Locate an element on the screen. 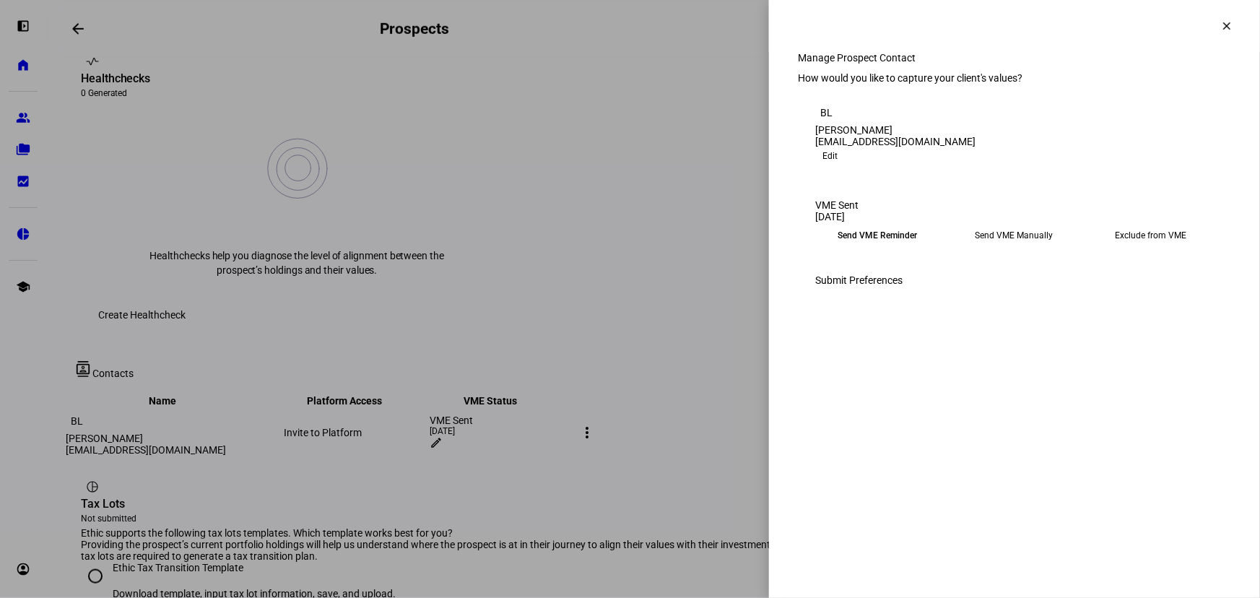  eth-mega-radio-button: Exclude from VME is located at coordinates (1151, 235).